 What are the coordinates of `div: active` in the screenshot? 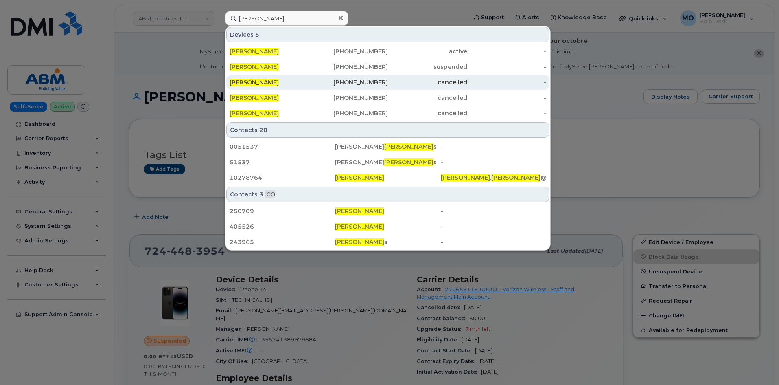 It's located at (427, 51).